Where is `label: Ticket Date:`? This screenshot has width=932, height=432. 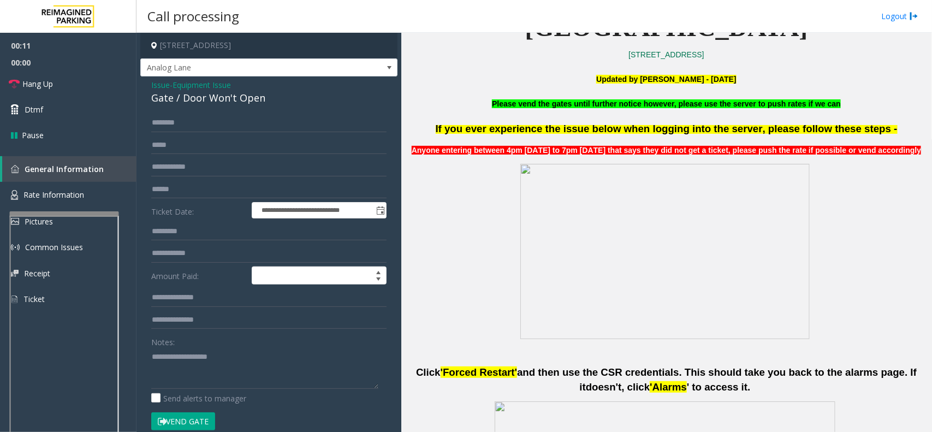 label: Ticket Date: is located at coordinates (199, 210).